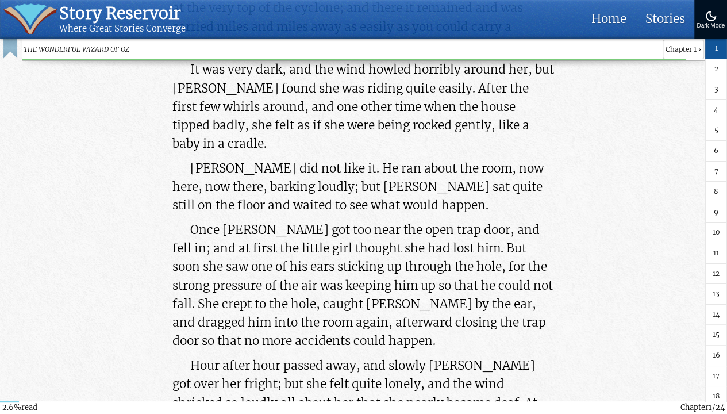 This screenshot has height=414, width=727. What do you see at coordinates (716, 274) in the screenshot?
I see `a: 12` at bounding box center [716, 274].